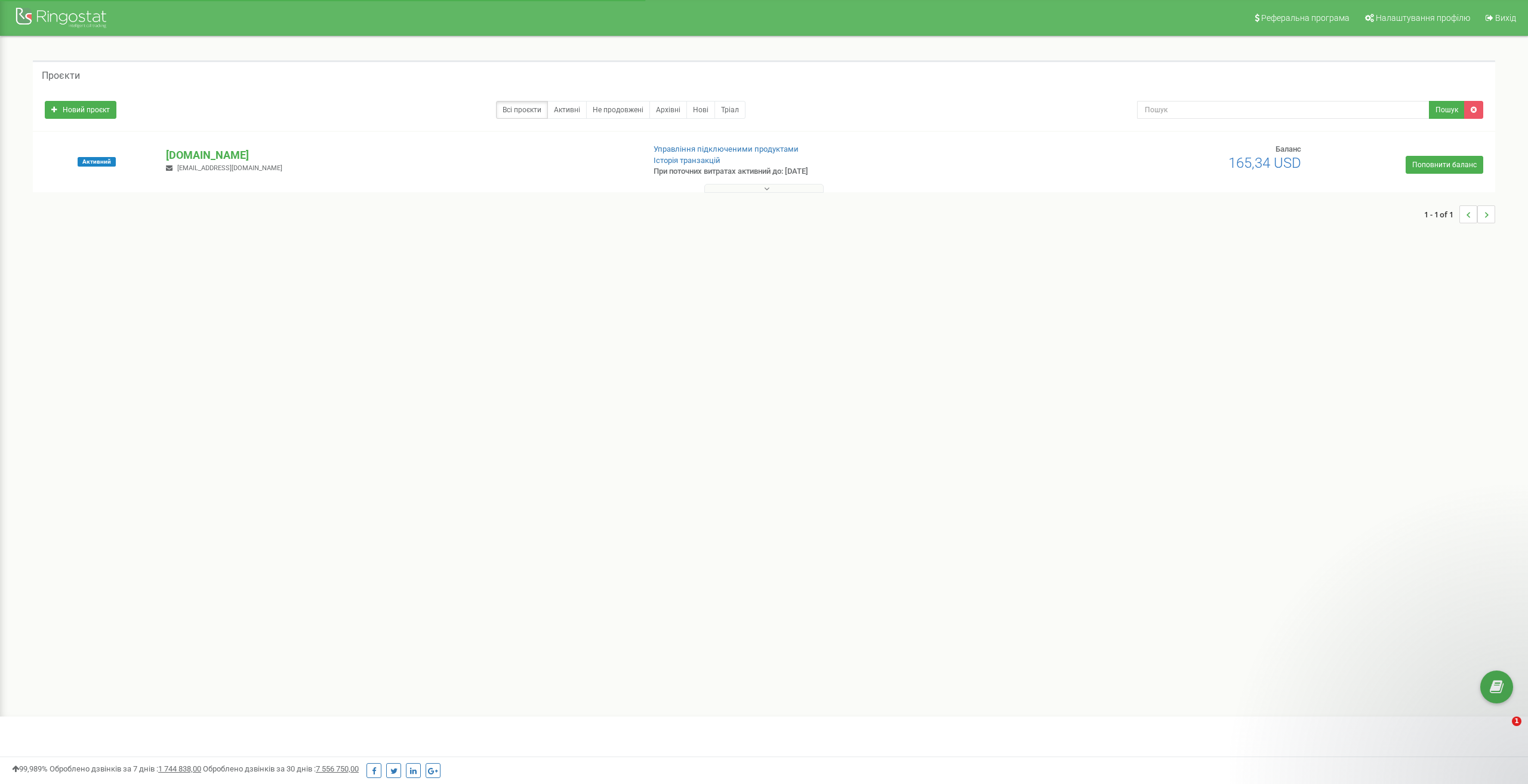  I want to click on a: Новий проєкт, so click(81, 110).